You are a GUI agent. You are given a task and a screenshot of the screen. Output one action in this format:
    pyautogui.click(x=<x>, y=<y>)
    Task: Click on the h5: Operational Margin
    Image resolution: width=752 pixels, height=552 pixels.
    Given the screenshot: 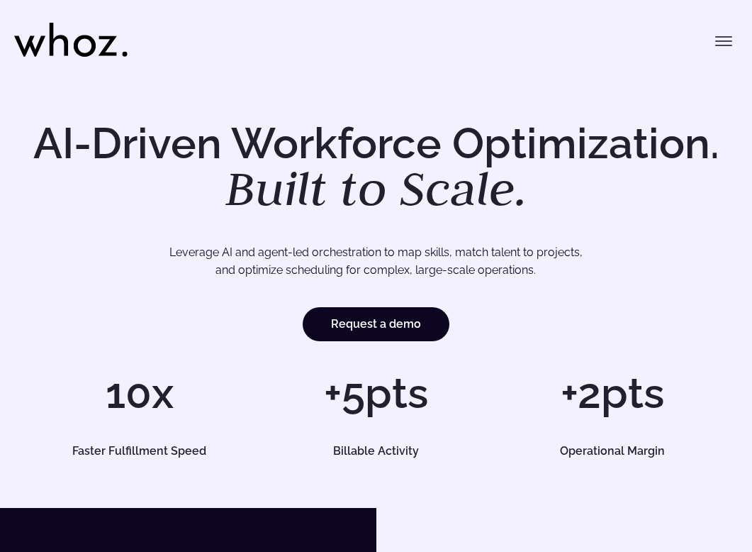 What is the action you would take?
    pyautogui.click(x=613, y=451)
    